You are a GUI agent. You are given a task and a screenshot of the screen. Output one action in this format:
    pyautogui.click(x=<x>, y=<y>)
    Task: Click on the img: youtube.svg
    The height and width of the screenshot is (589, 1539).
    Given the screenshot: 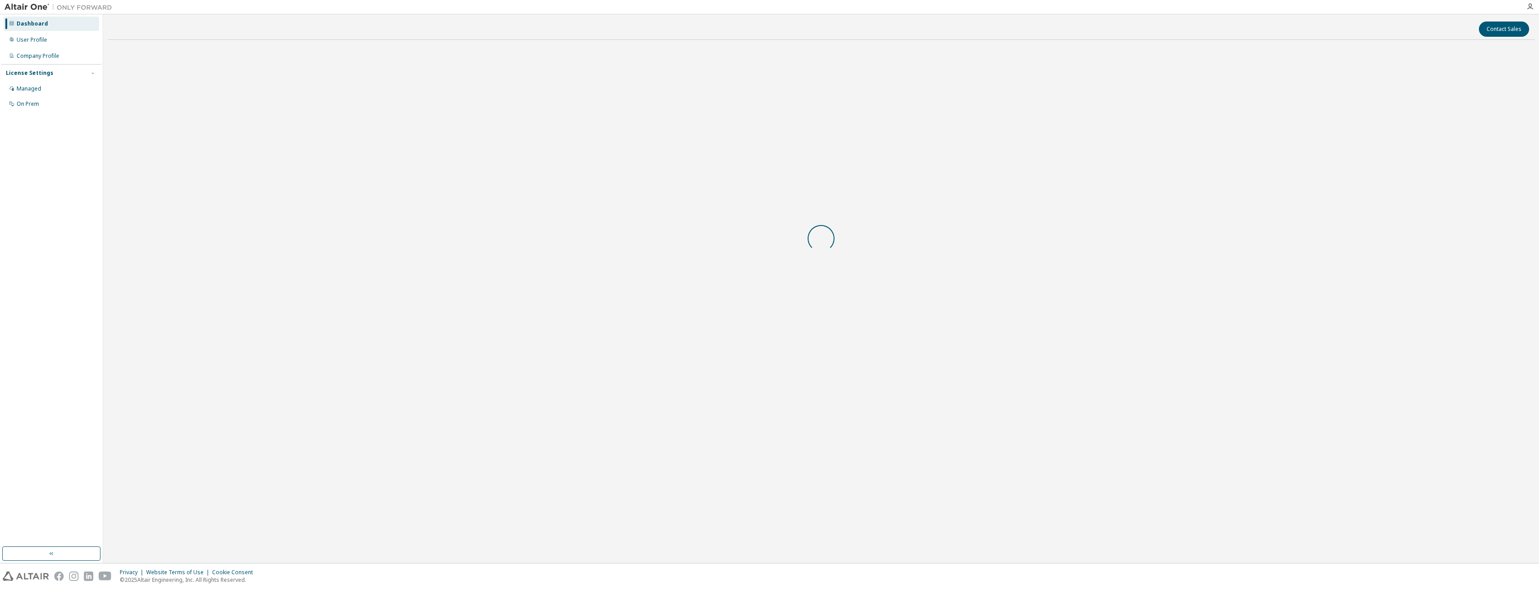 What is the action you would take?
    pyautogui.click(x=105, y=576)
    